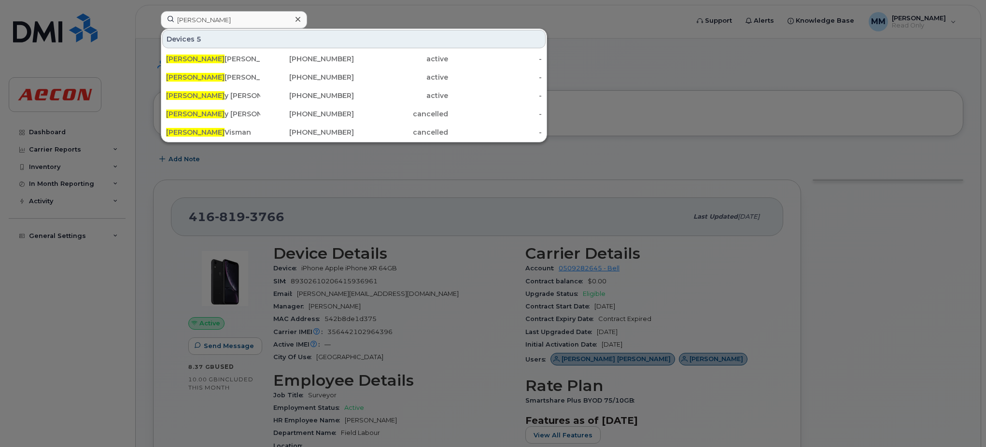 This screenshot has width=986, height=447. I want to click on div: Devices, so click(354, 39).